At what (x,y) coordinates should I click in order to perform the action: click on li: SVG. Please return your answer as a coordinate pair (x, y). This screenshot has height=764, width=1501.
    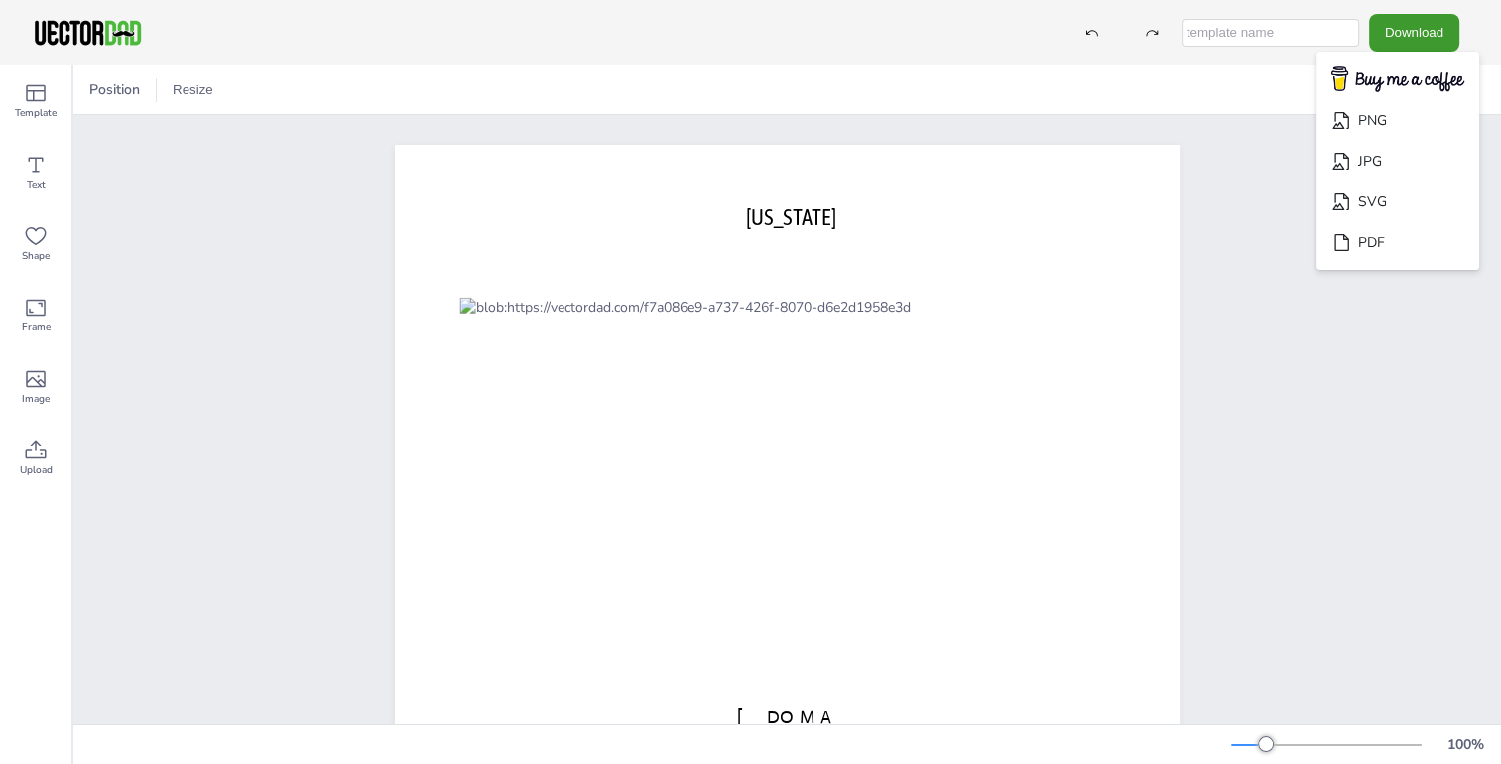
    Looking at the image, I should click on (1398, 201).